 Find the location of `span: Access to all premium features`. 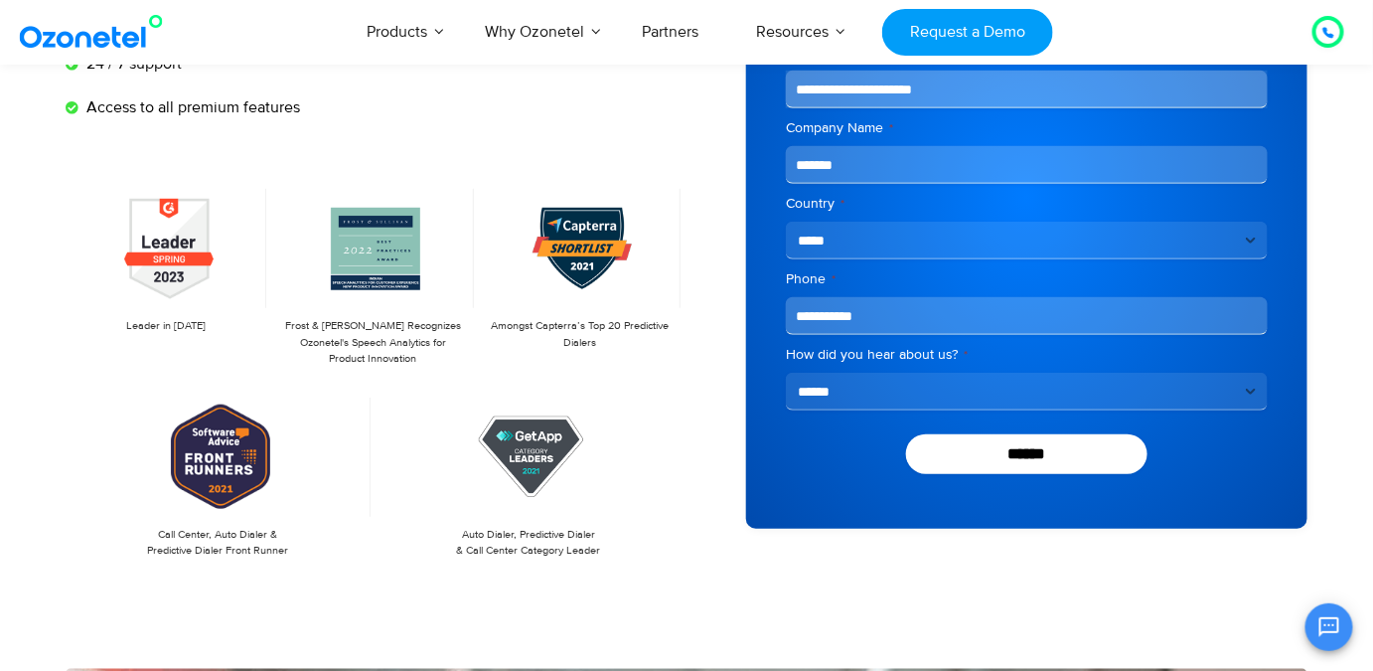

span: Access to all premium features is located at coordinates (191, 107).